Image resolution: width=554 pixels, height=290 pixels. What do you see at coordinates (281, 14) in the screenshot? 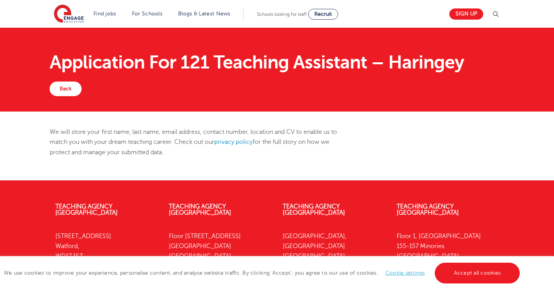
I see `span: Schools looking for staff` at bounding box center [281, 14].